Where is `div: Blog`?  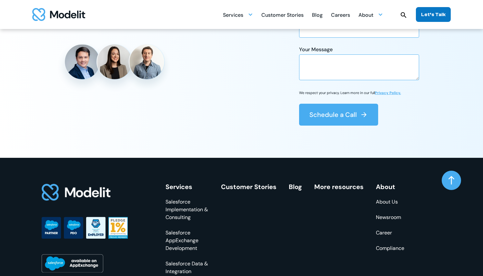
div: Blog is located at coordinates (317, 15).